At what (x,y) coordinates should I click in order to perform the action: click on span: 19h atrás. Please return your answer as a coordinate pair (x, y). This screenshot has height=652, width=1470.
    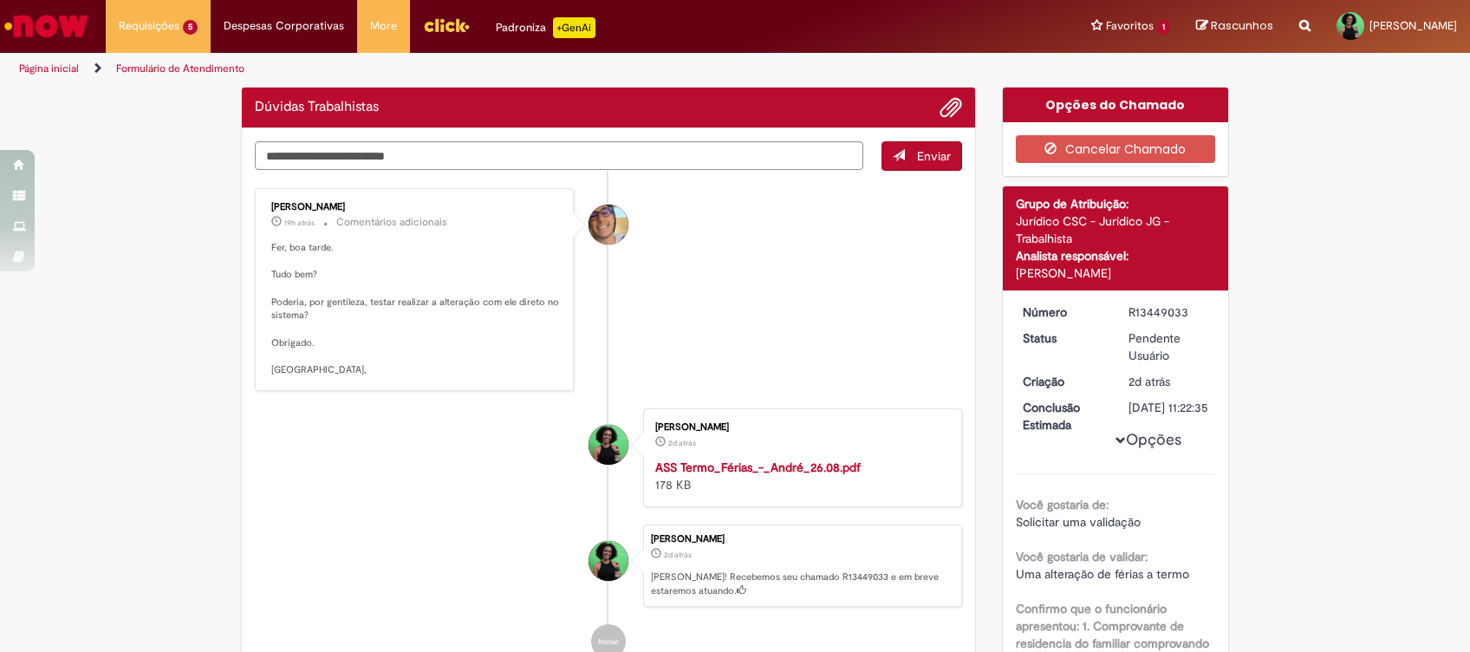
    Looking at the image, I should click on (299, 223).